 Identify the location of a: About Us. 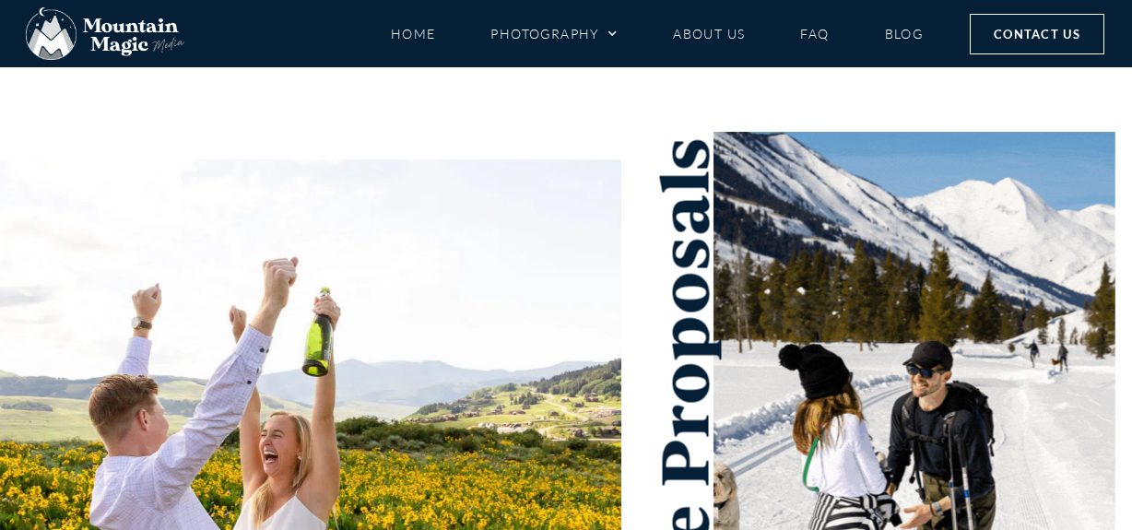
(709, 33).